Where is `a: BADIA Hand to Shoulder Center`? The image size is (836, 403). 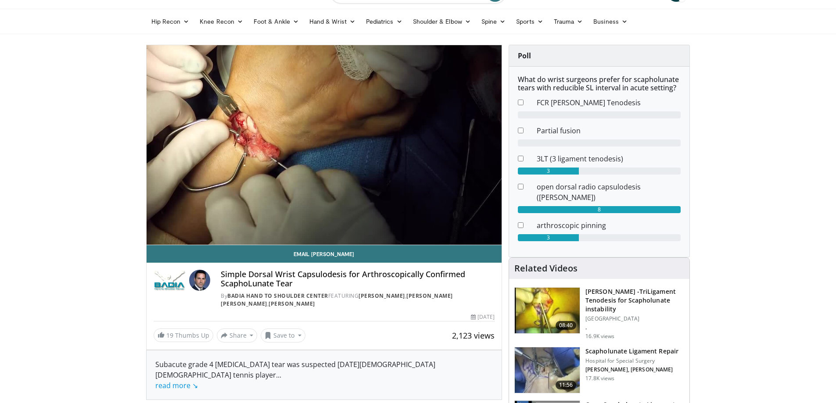
a: BADIA Hand to Shoulder Center is located at coordinates (278, 296).